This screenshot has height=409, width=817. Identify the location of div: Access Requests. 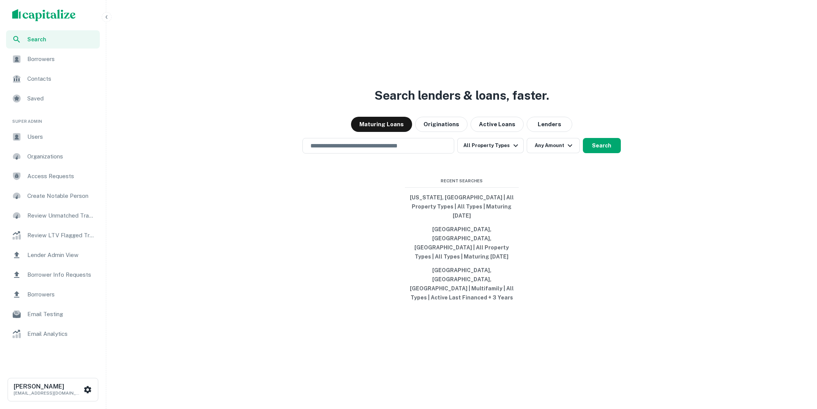
(53, 176).